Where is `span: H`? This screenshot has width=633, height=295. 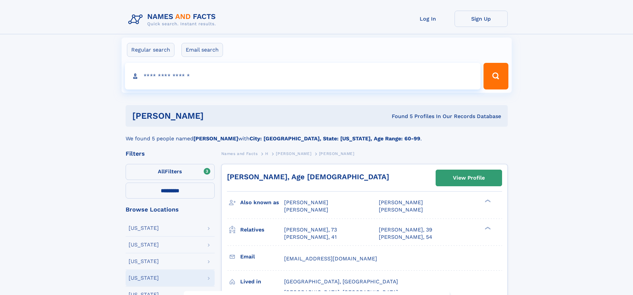
span: H is located at coordinates (267, 154).